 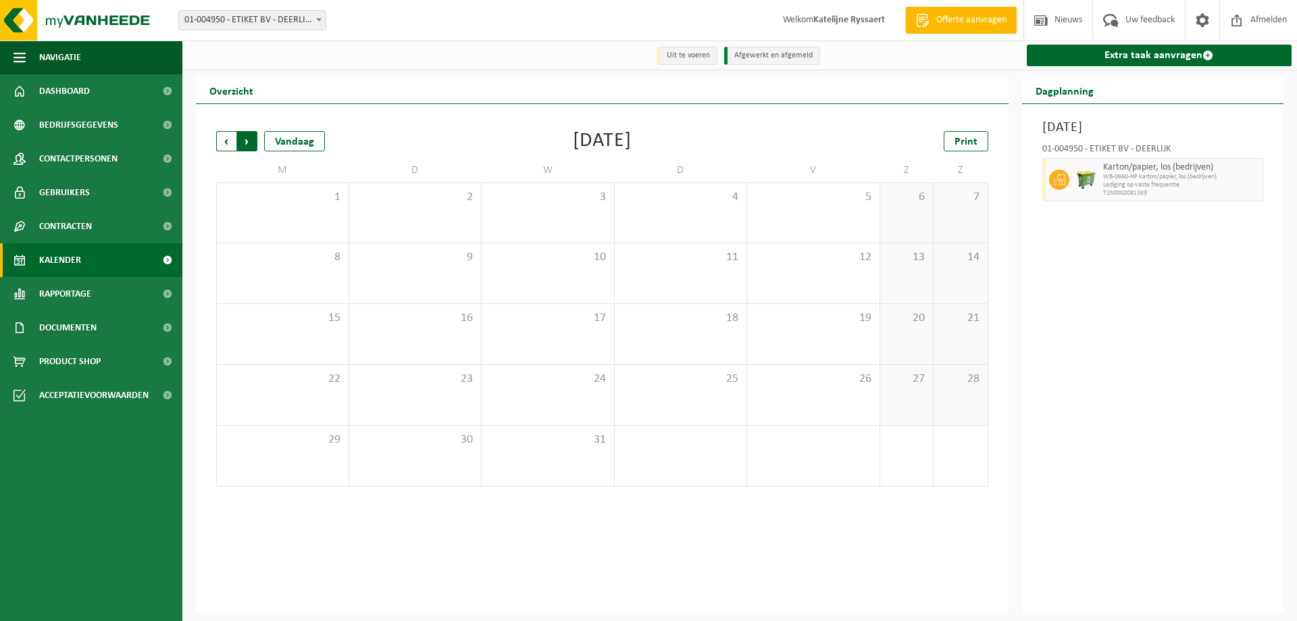 I want to click on span: Contactpersonen, so click(x=78, y=159).